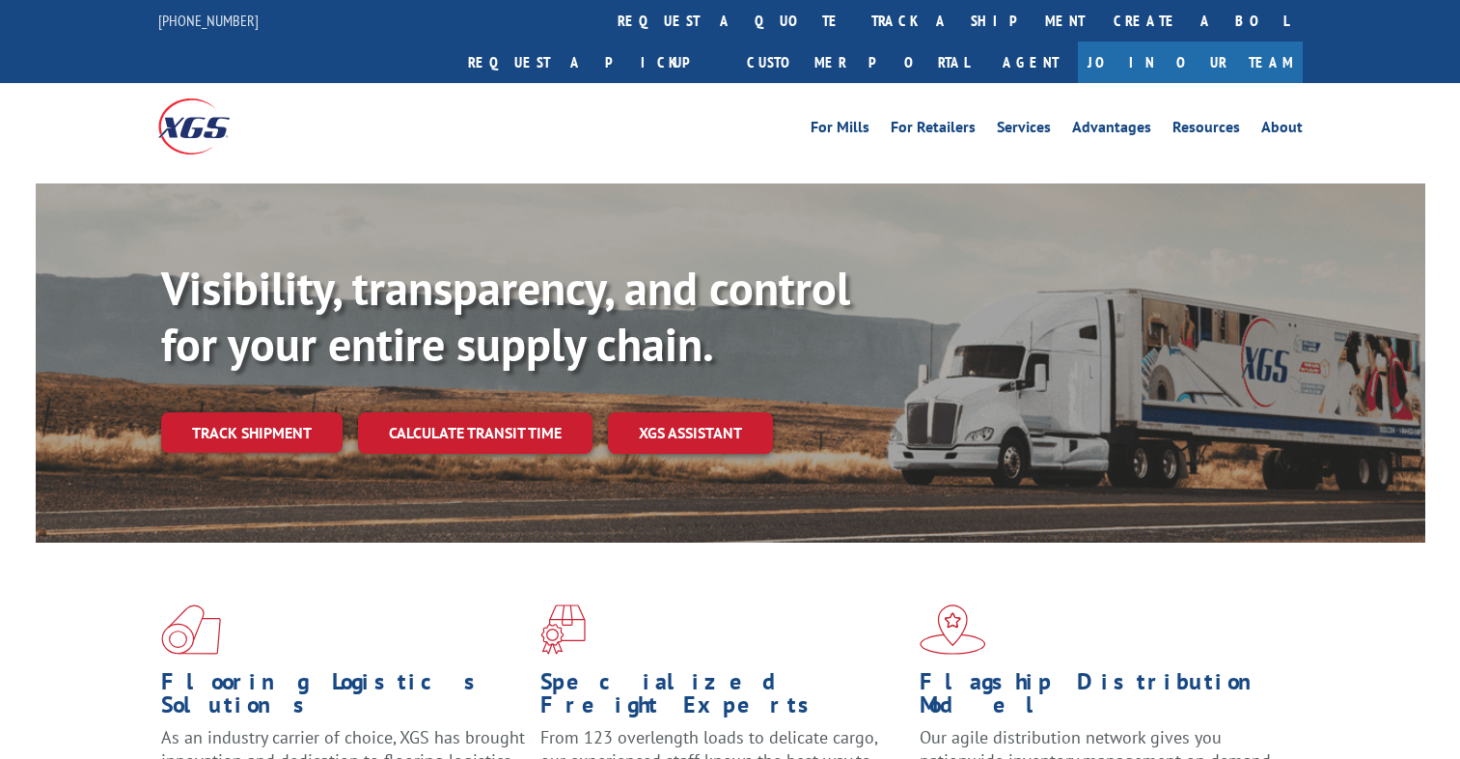 The width and height of the screenshot is (1460, 759). Describe the element at coordinates (690, 432) in the screenshot. I see `a: XGS ASSISTANT` at that location.